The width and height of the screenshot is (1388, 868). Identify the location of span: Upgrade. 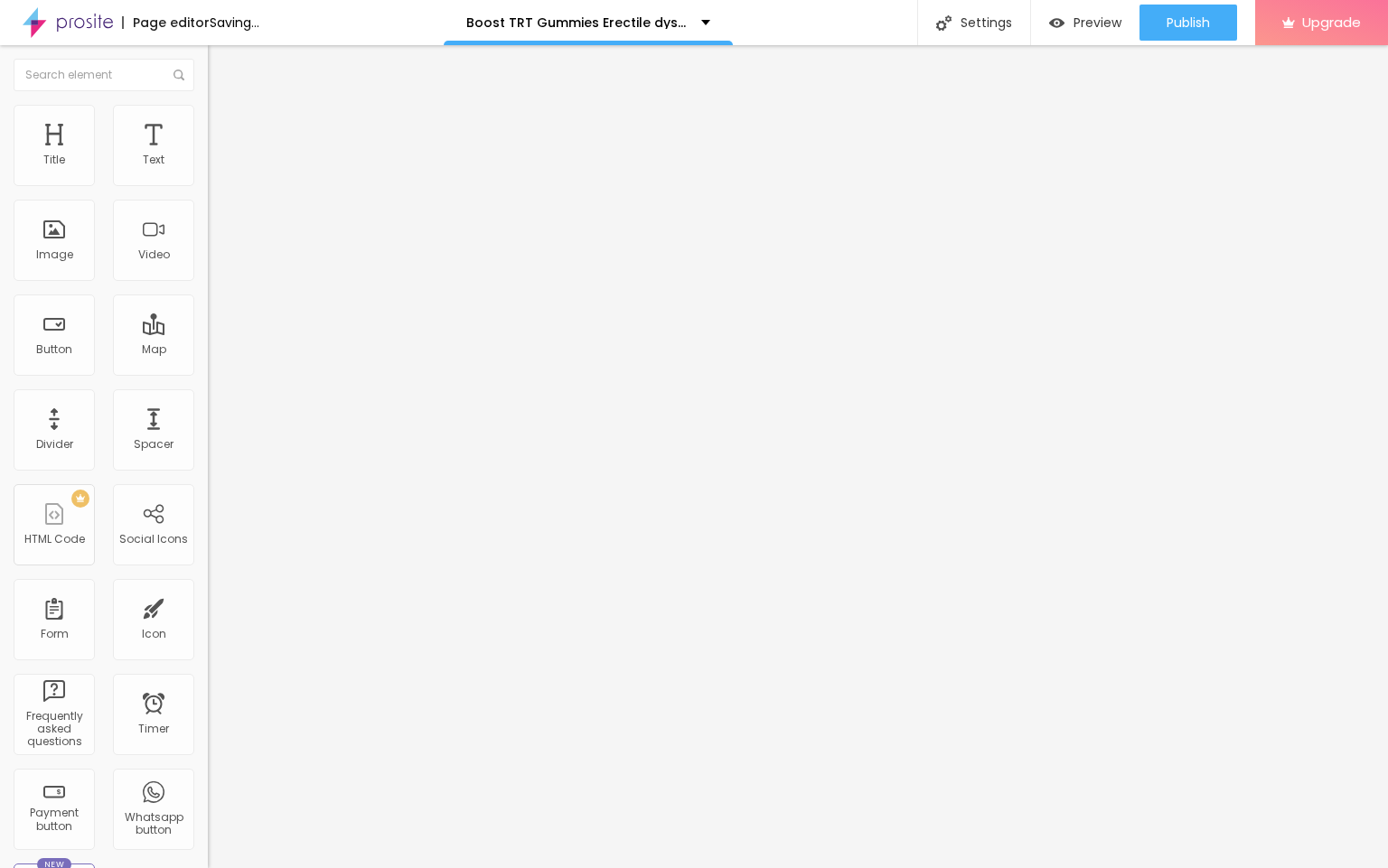
(1331, 22).